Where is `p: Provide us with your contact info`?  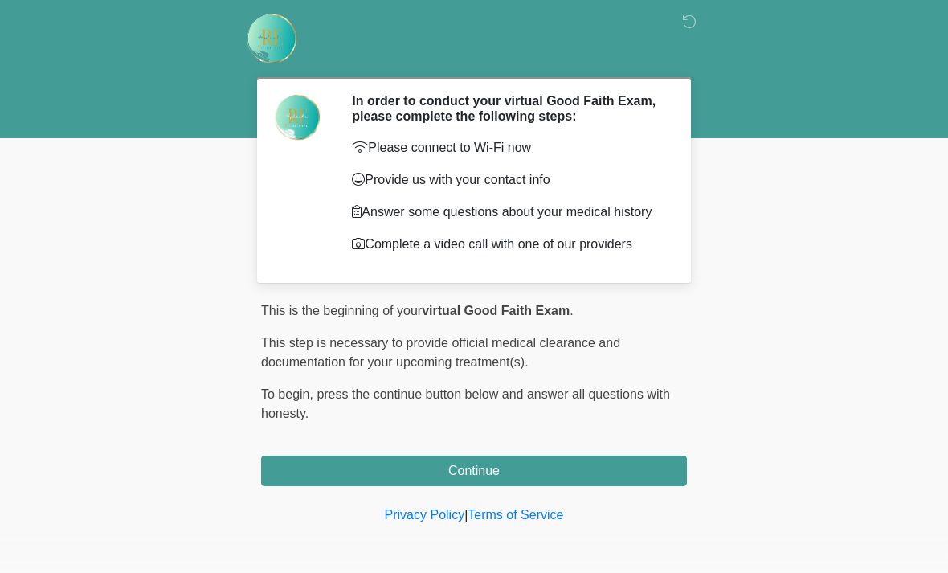
p: Provide us with your contact info is located at coordinates (507, 180).